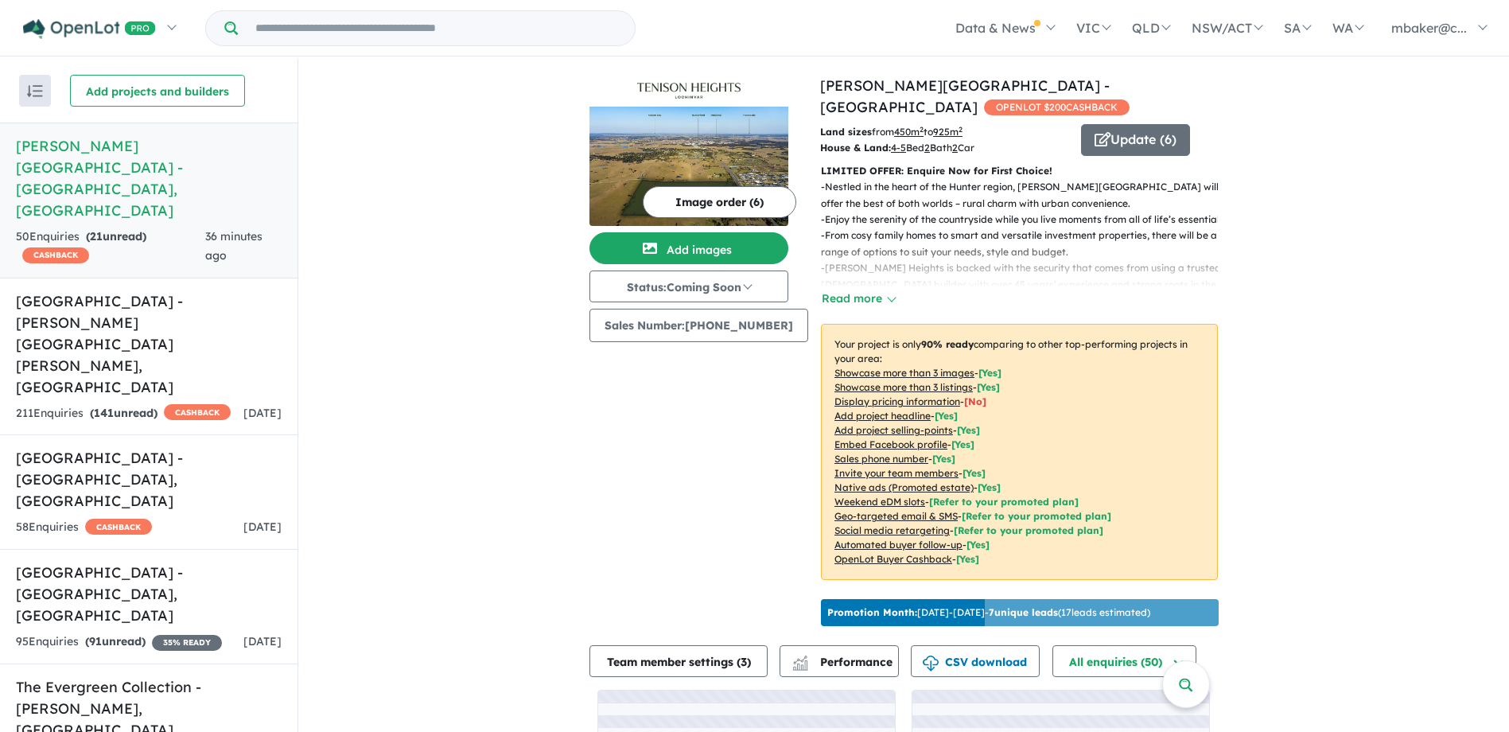  I want to click on span: 21, so click(96, 236).